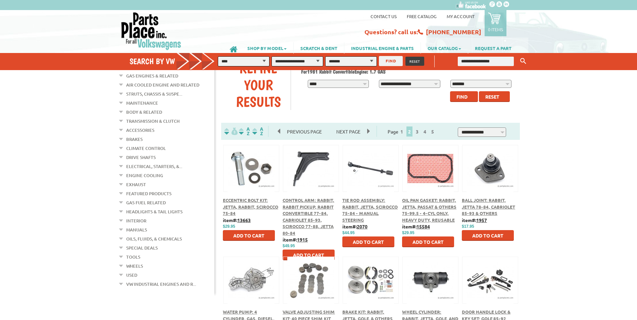  Describe the element at coordinates (154, 239) in the screenshot. I see `a: Oils, Fluids, & Chemicals` at that location.